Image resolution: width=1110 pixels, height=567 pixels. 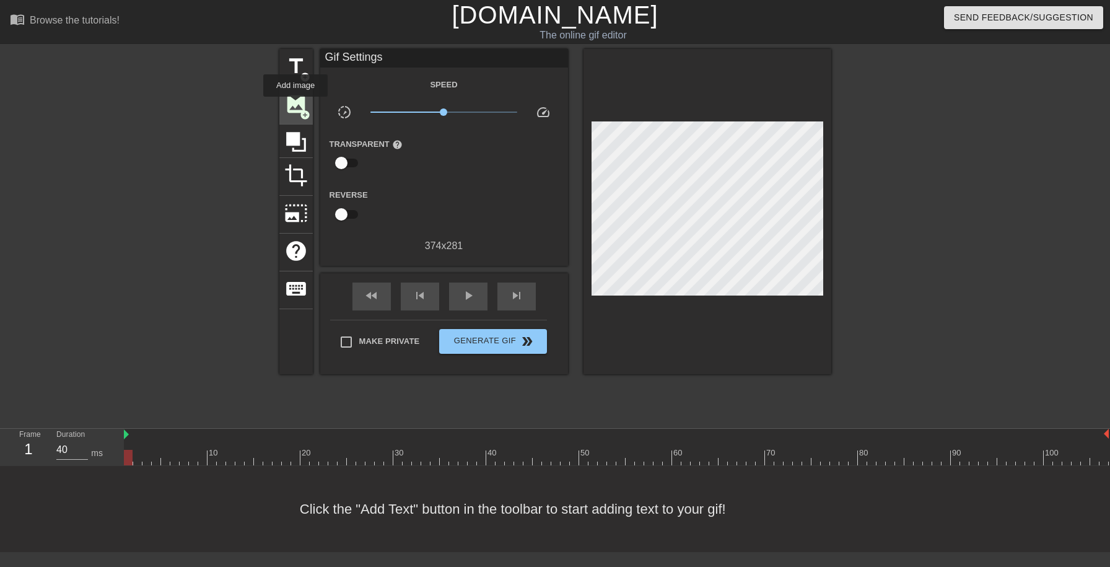 What do you see at coordinates (372, 295) in the screenshot?
I see `span: fast_rewind` at bounding box center [372, 295].